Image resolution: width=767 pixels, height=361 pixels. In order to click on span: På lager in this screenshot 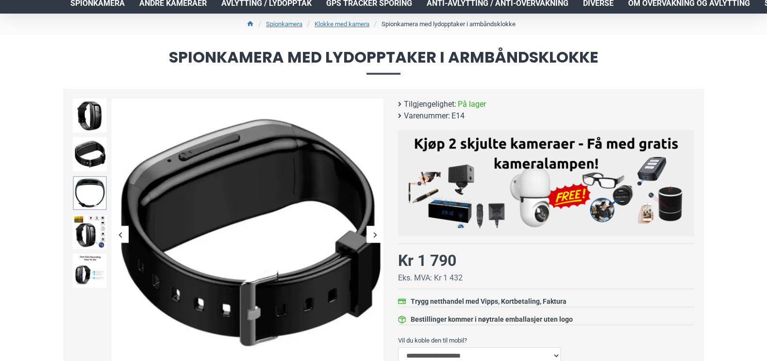, I will do `click(472, 104)`.